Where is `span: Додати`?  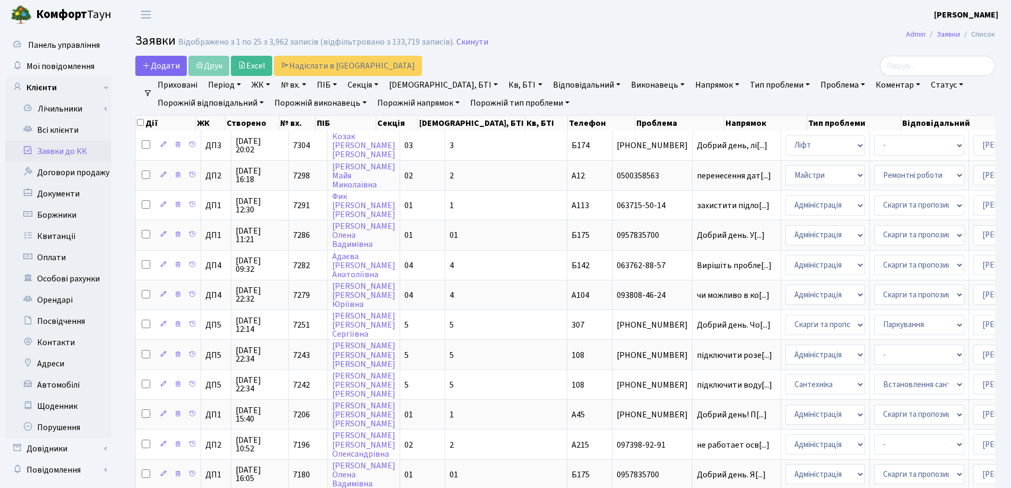
span: Додати is located at coordinates (161, 66).